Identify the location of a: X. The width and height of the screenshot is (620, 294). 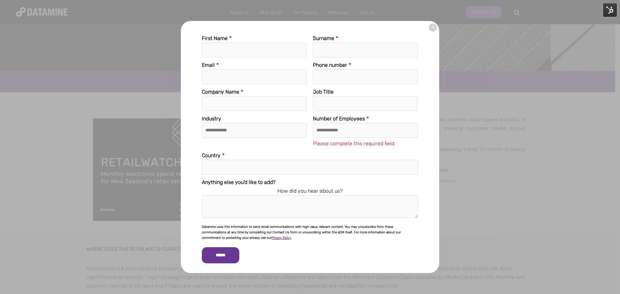
(433, 27).